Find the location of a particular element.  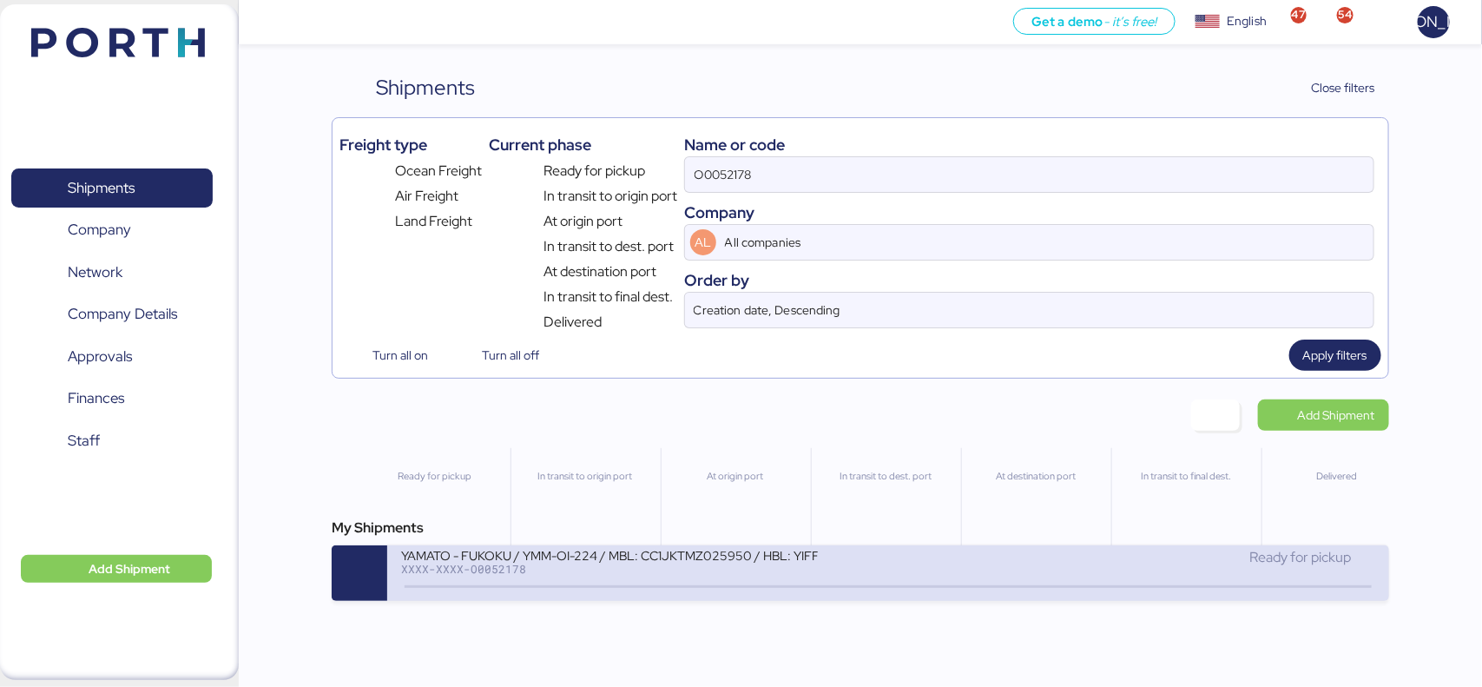

a: Shipments is located at coordinates (112, 188).